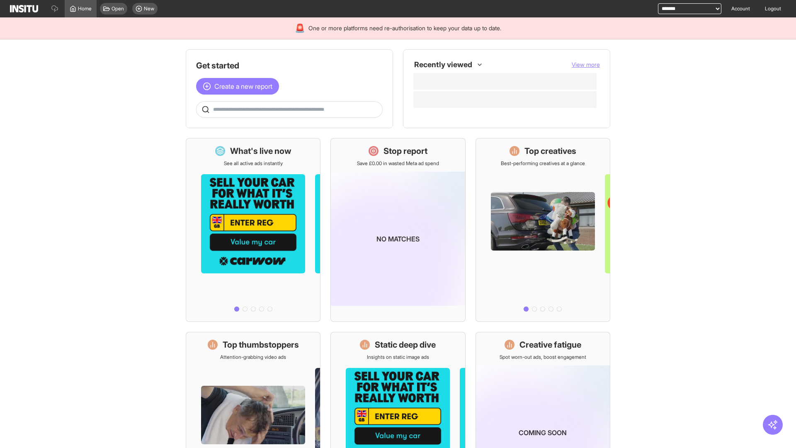 The height and width of the screenshot is (448, 796). Describe the element at coordinates (118, 9) in the screenshot. I see `span: Open` at that location.